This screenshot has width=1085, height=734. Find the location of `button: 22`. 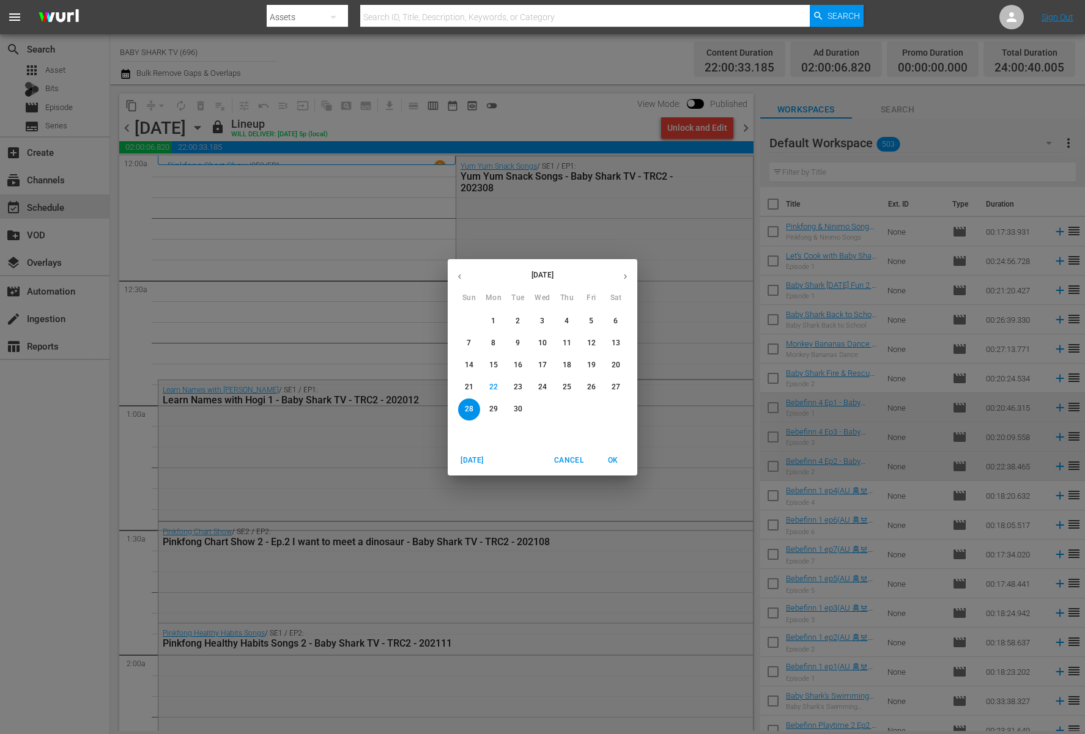

button: 22 is located at coordinates (493, 388).